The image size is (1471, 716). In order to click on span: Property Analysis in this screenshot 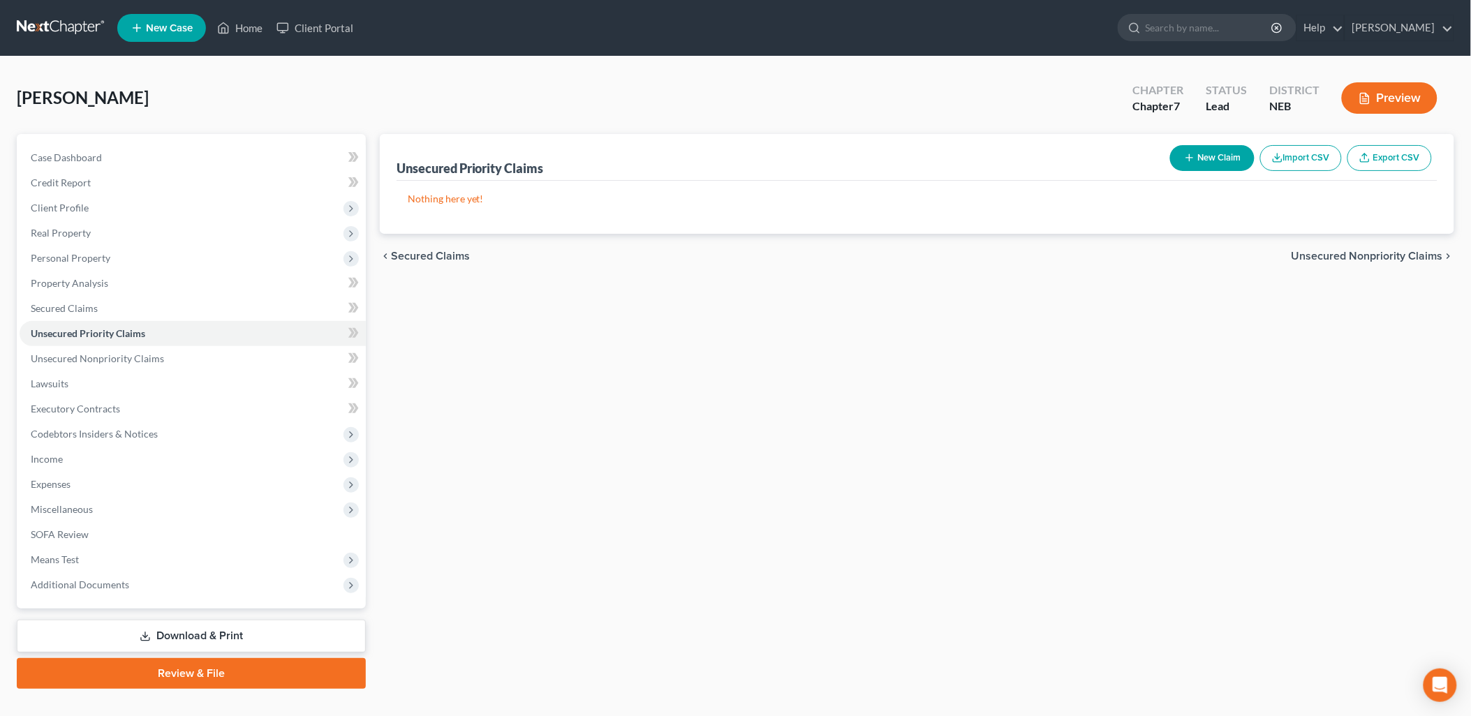, I will do `click(69, 283)`.